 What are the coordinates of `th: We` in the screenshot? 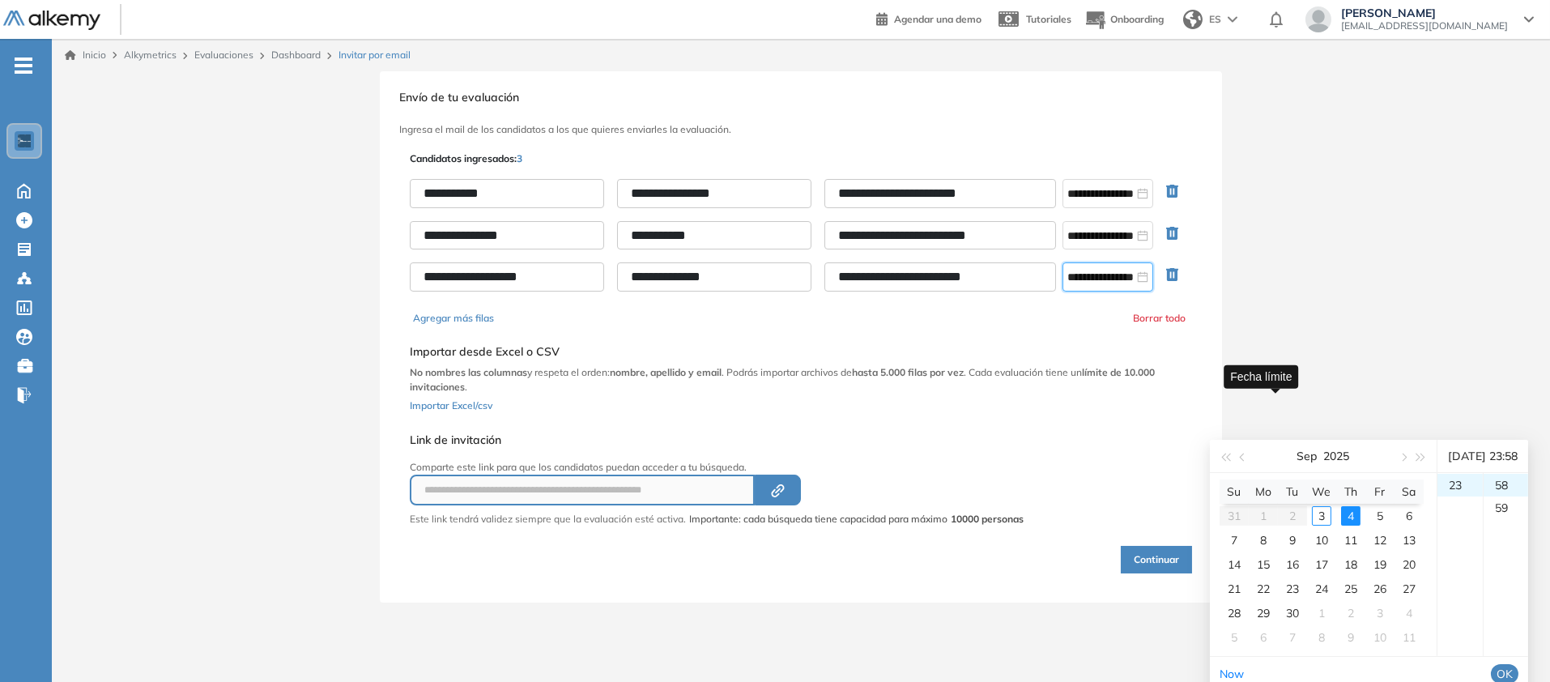 It's located at (1321, 491).